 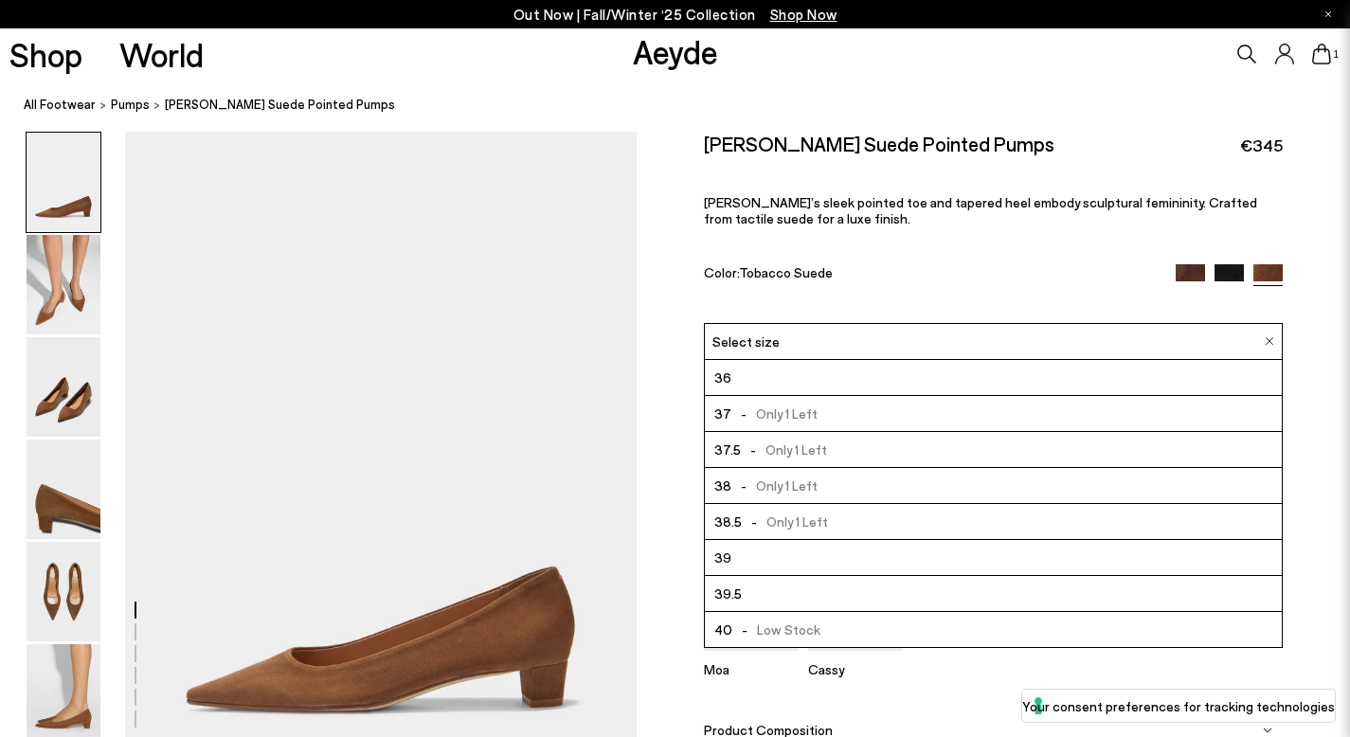 I want to click on span: 37.5, so click(x=728, y=449).